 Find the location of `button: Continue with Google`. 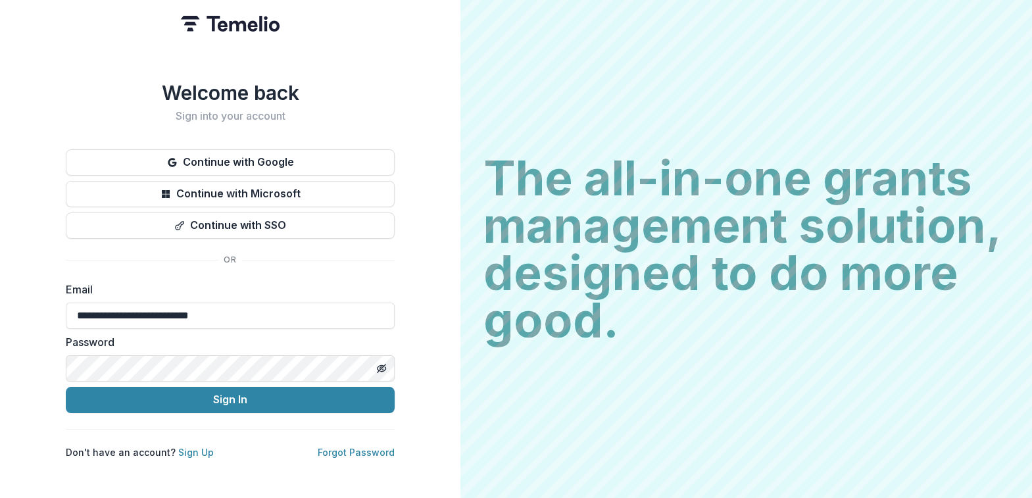

button: Continue with Google is located at coordinates (230, 162).